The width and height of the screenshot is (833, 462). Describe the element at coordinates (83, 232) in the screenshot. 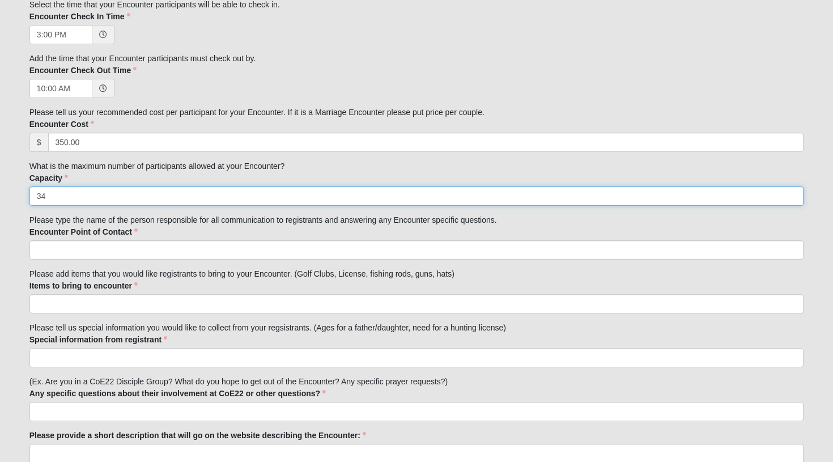

I see `label: Encounter Point of Contact` at that location.